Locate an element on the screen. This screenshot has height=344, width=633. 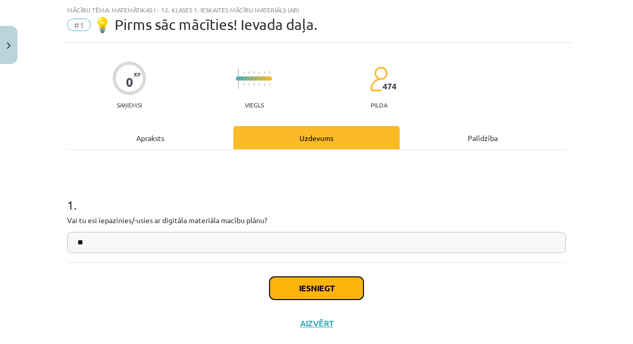
img: icon-long-line-d9ea69661e0d244f92f715978eff75569469978d946b2353a9bb055b3ed8787d.svg is located at coordinates (239, 79).